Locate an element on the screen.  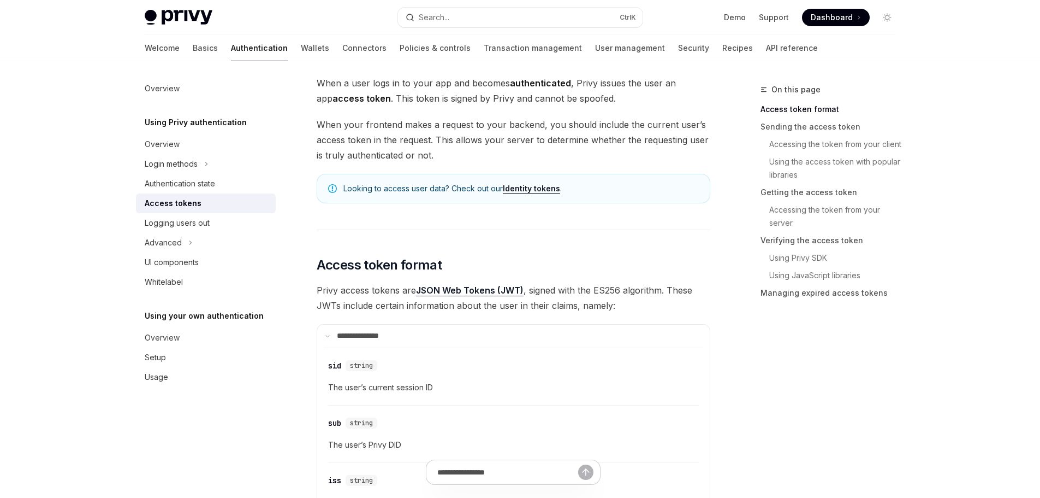
button: Send message is located at coordinates (586, 472).